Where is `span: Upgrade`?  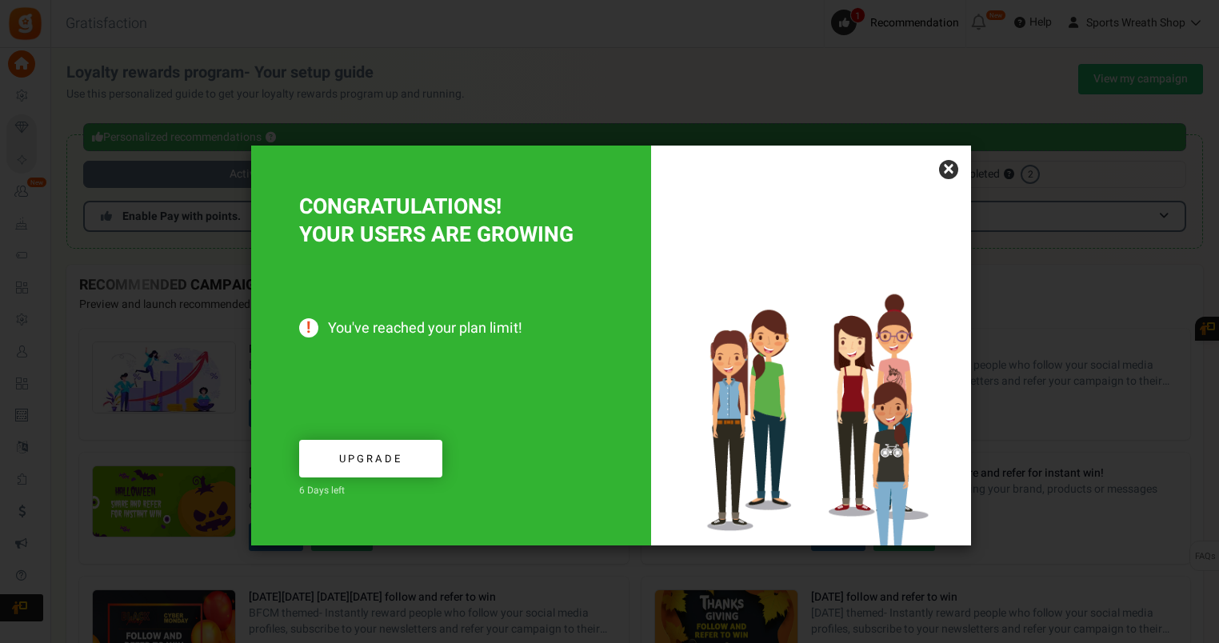 span: Upgrade is located at coordinates (370, 458).